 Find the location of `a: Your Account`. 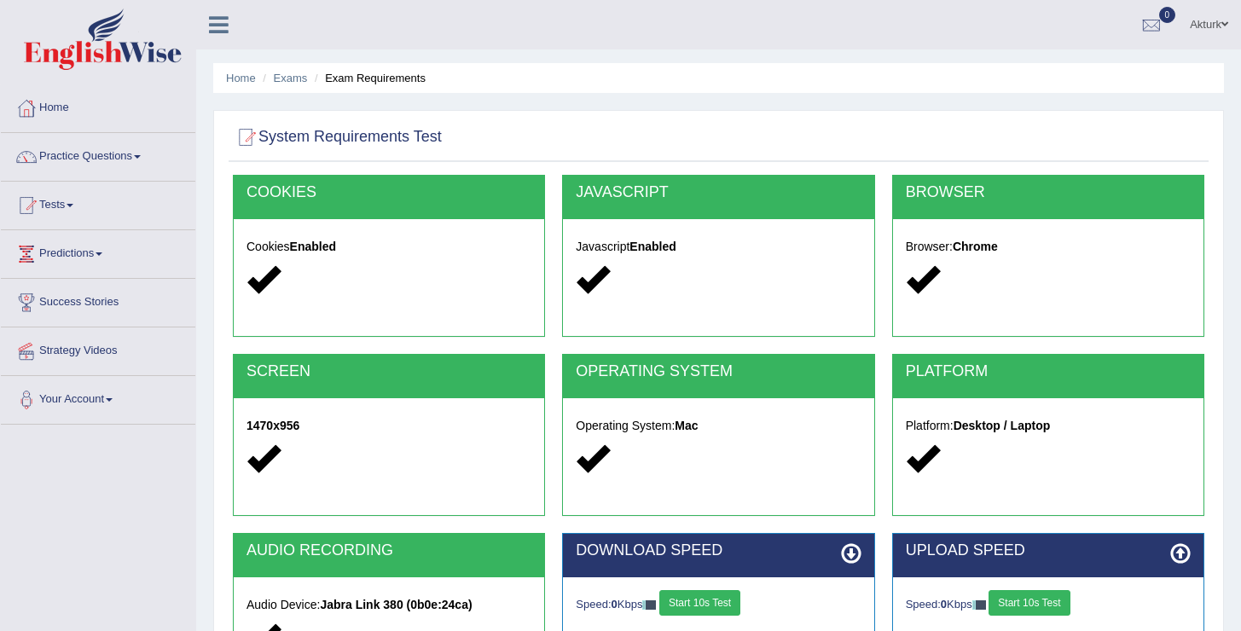

a: Your Account is located at coordinates (98, 397).